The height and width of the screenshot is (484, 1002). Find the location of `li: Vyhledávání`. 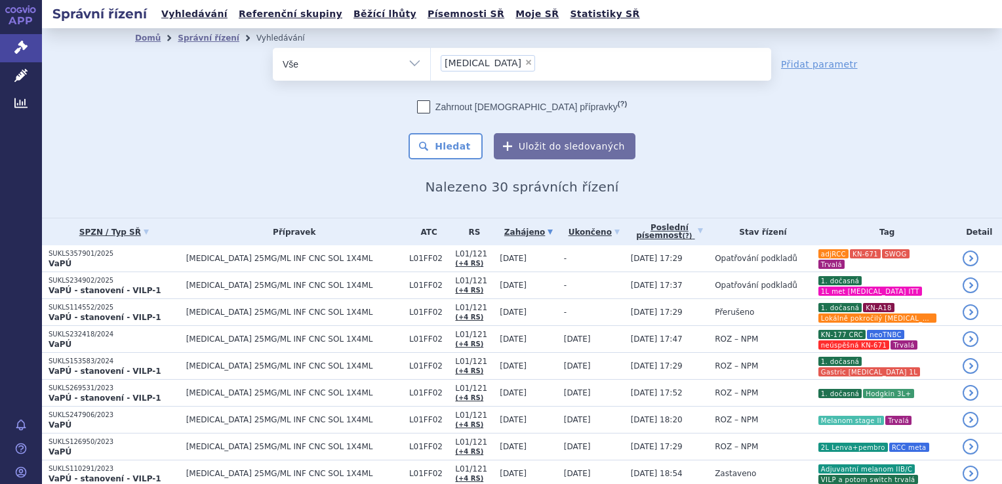

li: Vyhledávání is located at coordinates (289, 38).